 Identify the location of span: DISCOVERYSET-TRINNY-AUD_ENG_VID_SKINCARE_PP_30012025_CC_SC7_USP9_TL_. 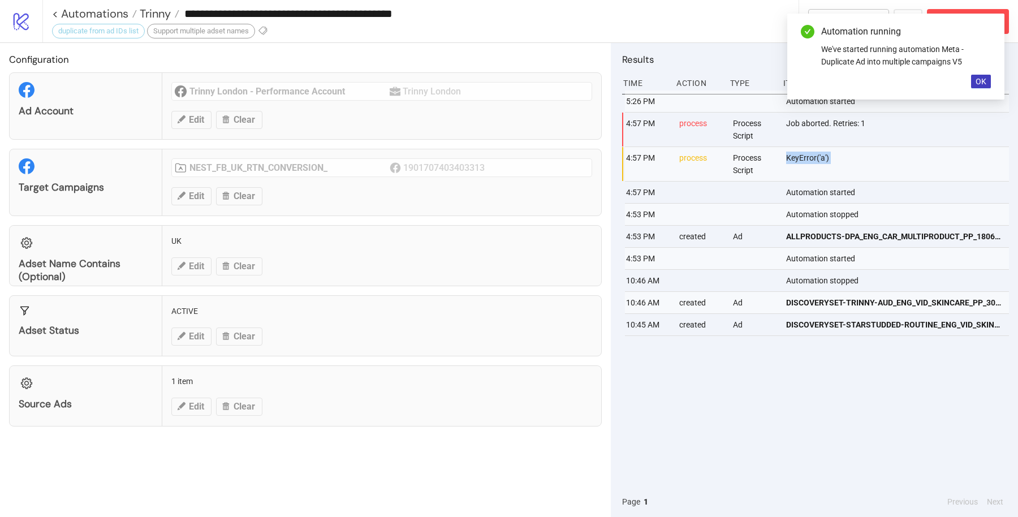
(895, 303).